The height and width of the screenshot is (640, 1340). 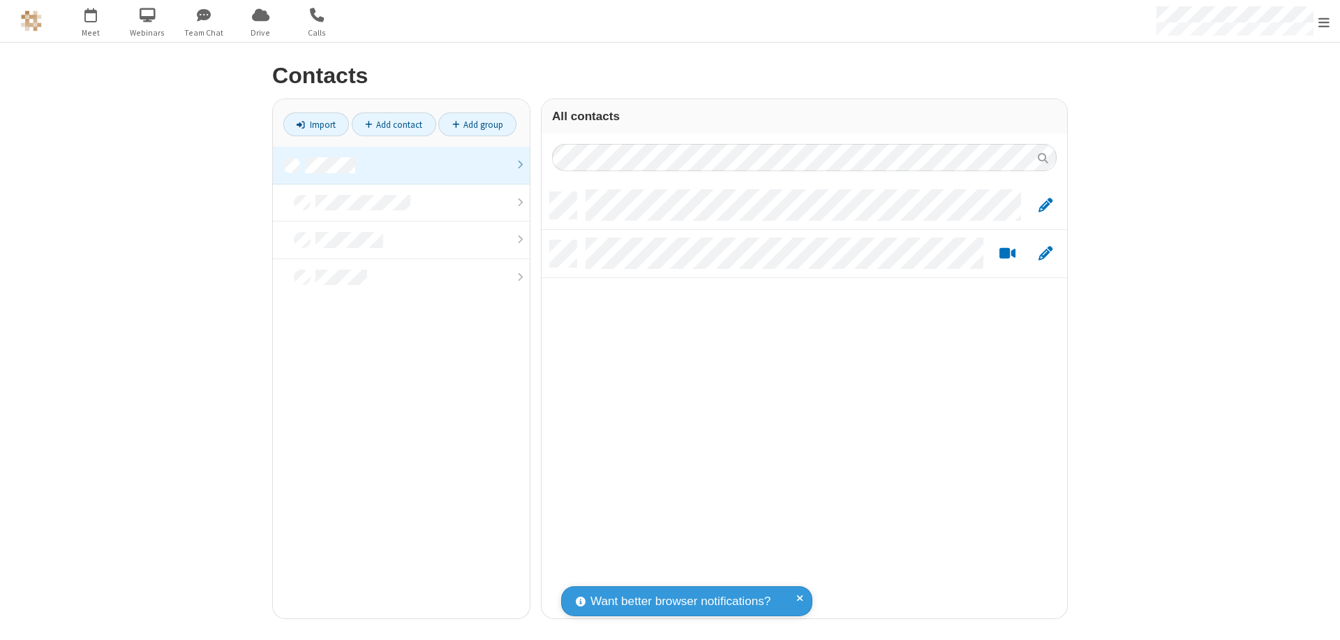 I want to click on a: Add contact, so click(x=394, y=124).